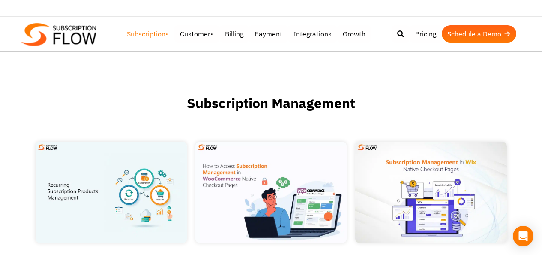  Describe the element at coordinates (313, 34) in the screenshot. I see `a: Integrations` at that location.